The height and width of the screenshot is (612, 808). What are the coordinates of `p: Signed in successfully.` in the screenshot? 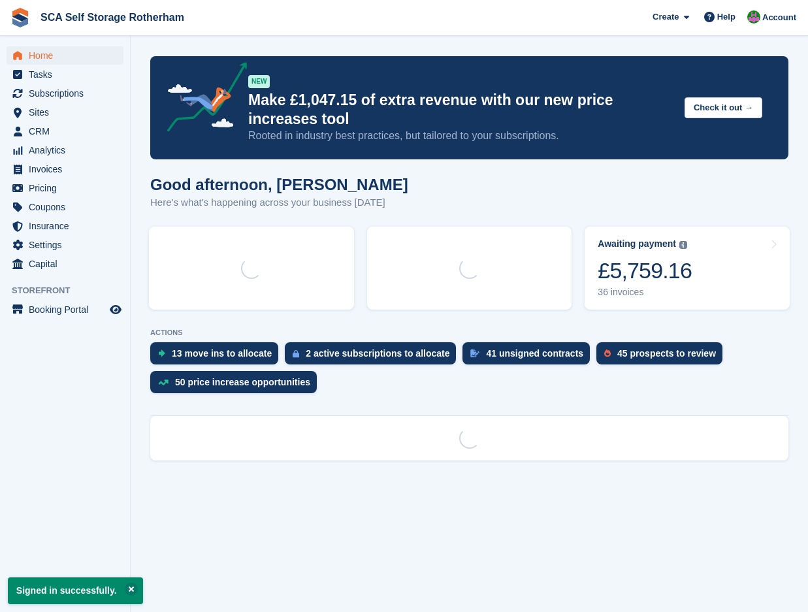 It's located at (75, 591).